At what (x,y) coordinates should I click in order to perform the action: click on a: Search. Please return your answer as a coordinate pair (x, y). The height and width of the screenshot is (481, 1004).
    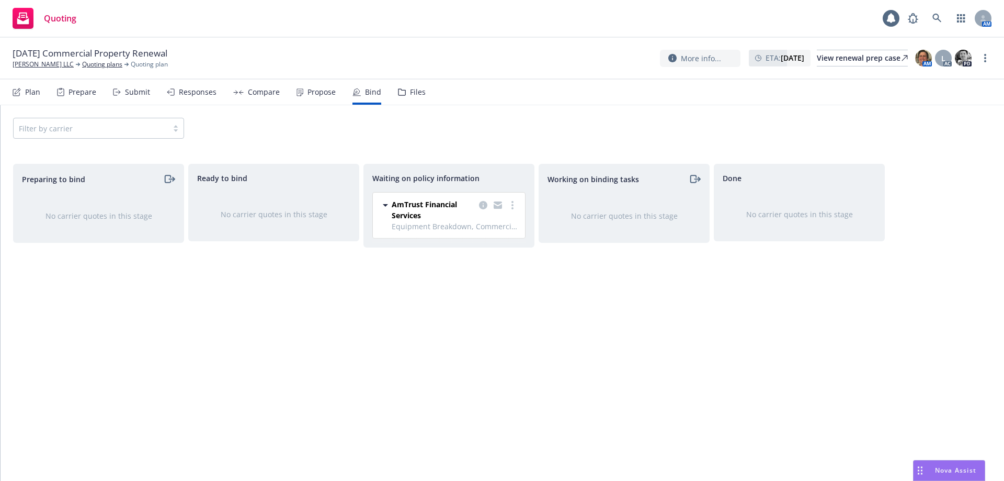
    Looking at the image, I should click on (937, 18).